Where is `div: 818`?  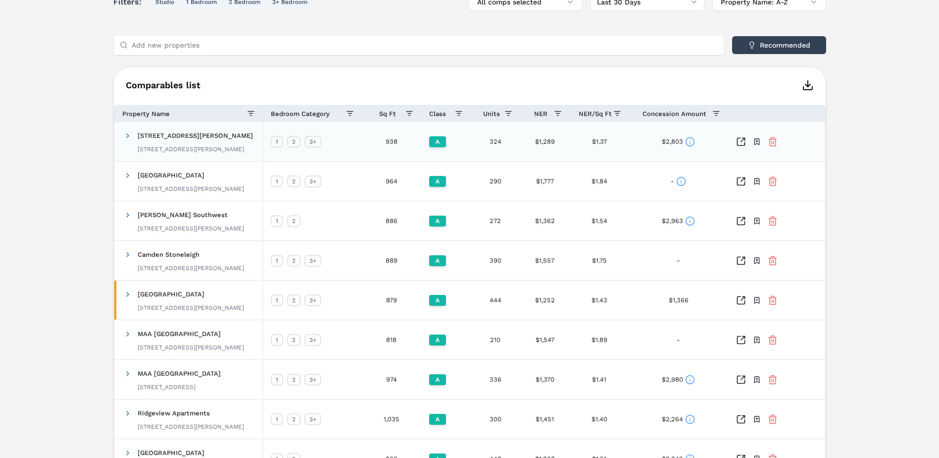 div: 818 is located at coordinates (392, 339).